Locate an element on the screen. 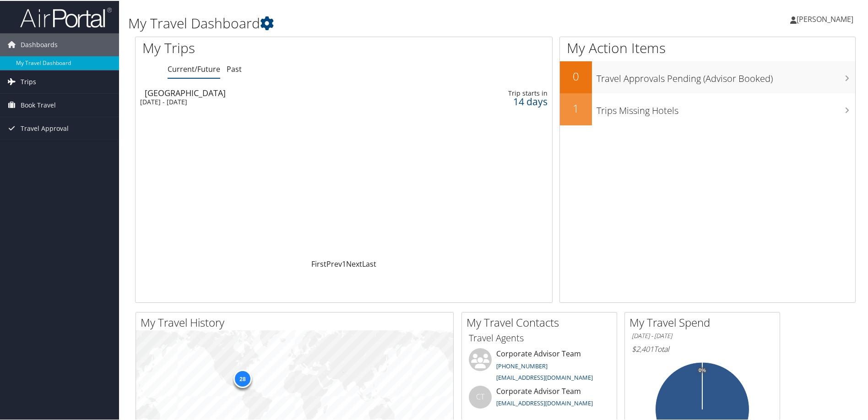 Image resolution: width=868 pixels, height=420 pixels. h1: My Travel Dashboard is located at coordinates (373, 22).